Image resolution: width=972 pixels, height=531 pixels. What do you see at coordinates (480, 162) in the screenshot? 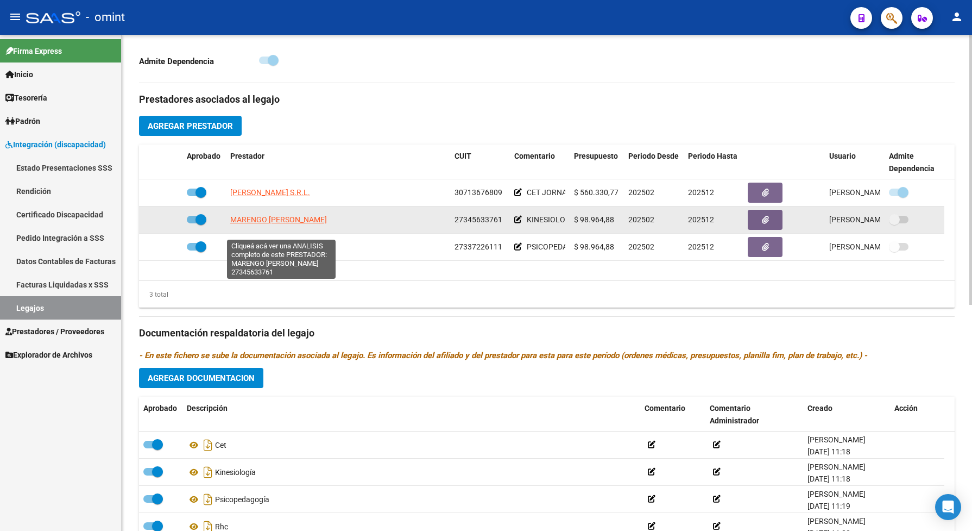
I see `datatable-header-cell: CUIT` at bounding box center [480, 162].